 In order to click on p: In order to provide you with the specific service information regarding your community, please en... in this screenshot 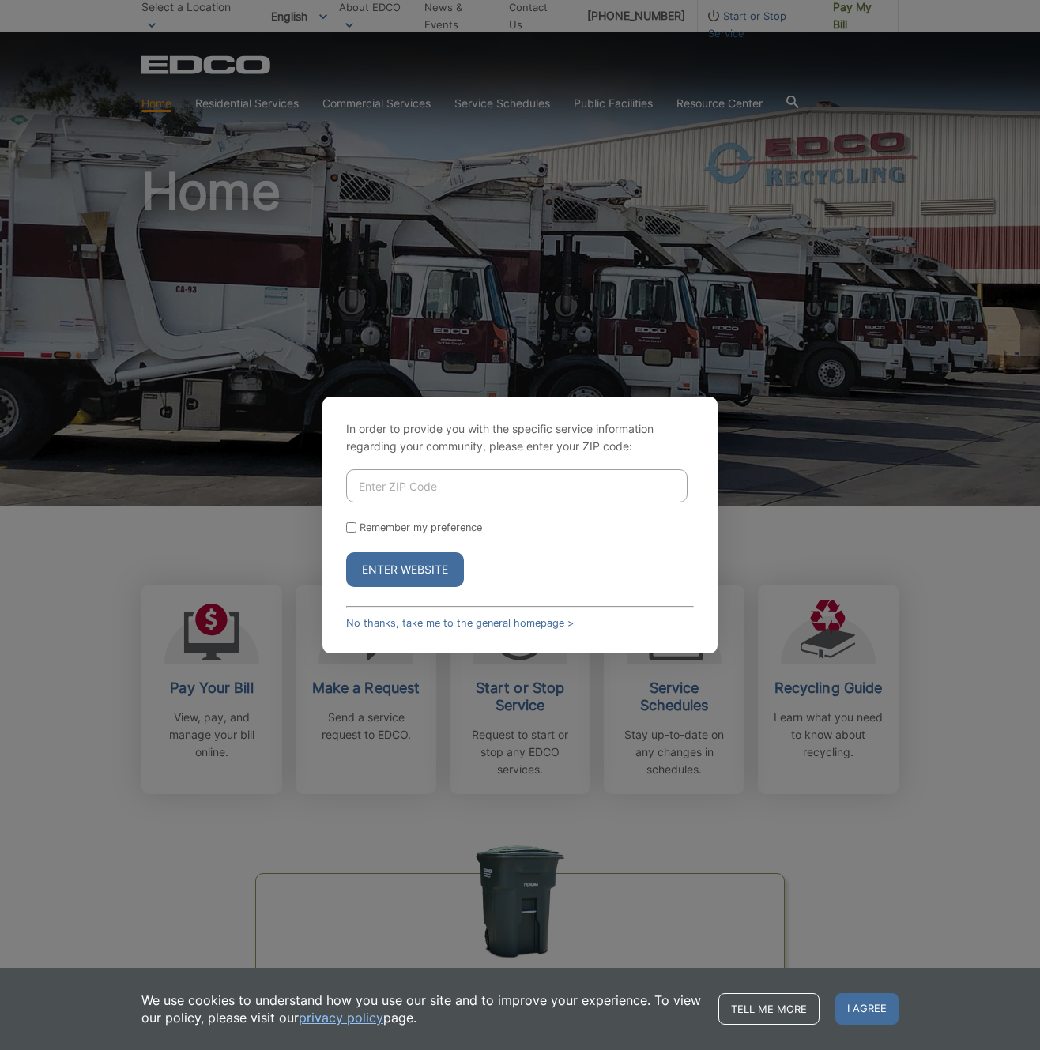, I will do `click(520, 438)`.